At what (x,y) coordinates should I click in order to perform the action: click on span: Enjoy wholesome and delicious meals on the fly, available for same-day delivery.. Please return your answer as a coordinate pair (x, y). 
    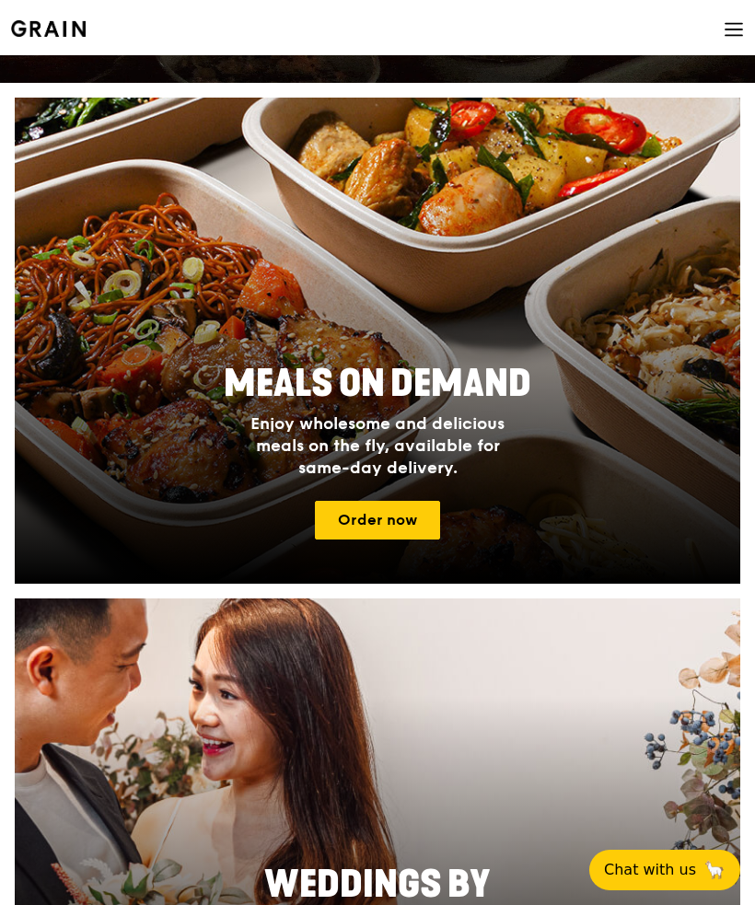
    Looking at the image, I should click on (377, 445).